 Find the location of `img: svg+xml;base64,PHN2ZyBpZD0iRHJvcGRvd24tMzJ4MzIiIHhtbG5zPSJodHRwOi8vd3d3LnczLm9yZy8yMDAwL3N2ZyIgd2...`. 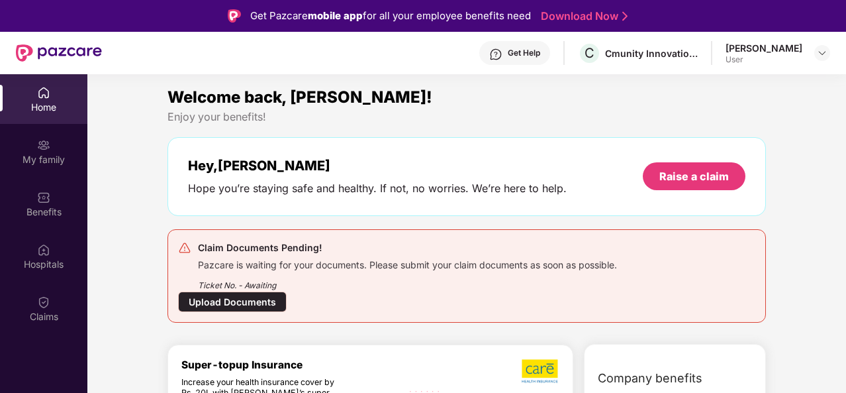

img: svg+xml;base64,PHN2ZyBpZD0iRHJvcGRvd24tMzJ4MzIiIHhtbG5zPSJodHRwOi8vd3d3LnczLm9yZy8yMDAwL3N2ZyIgd2... is located at coordinates (823, 53).